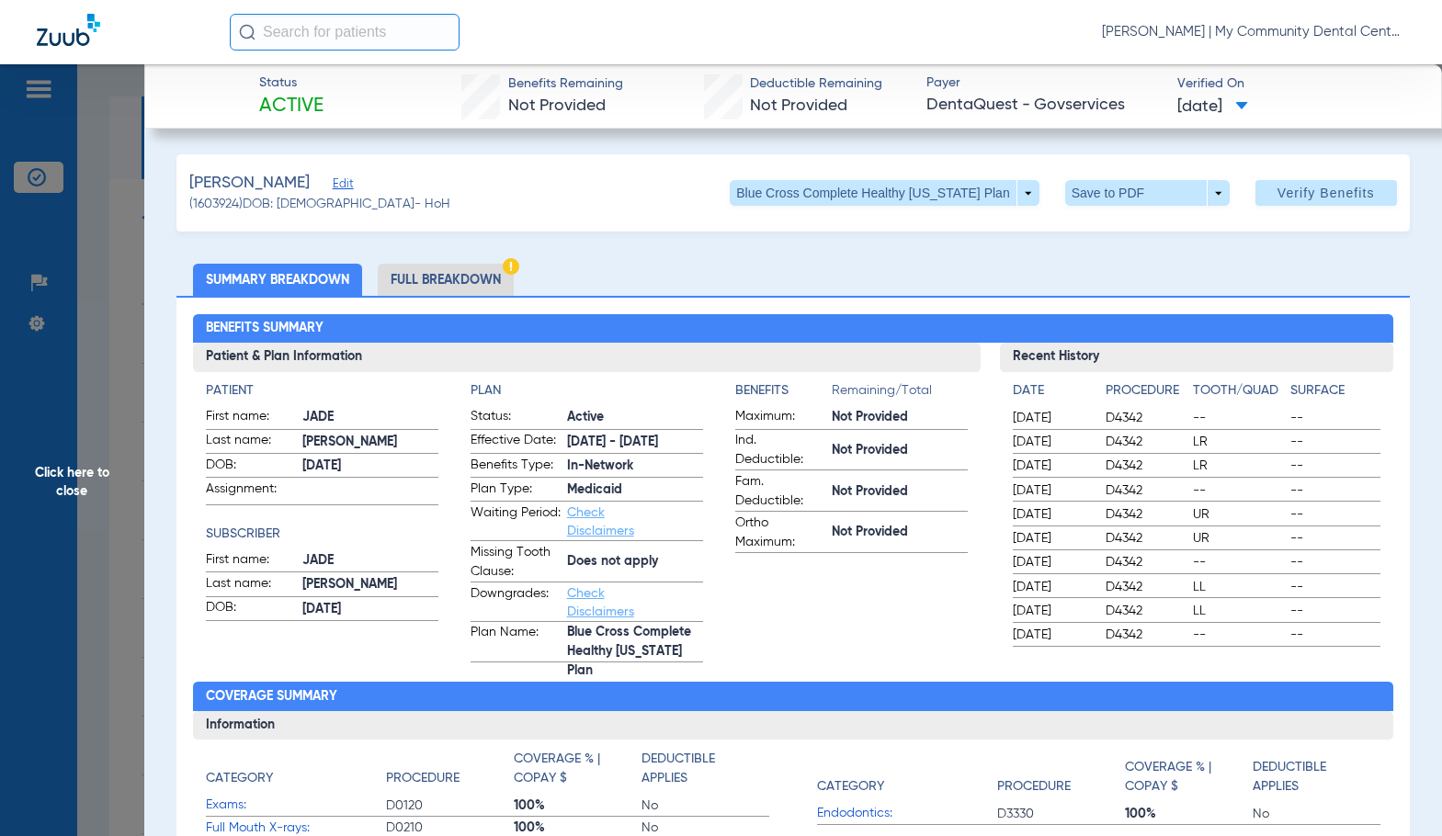  I want to click on span: Assignment:, so click(251, 492).